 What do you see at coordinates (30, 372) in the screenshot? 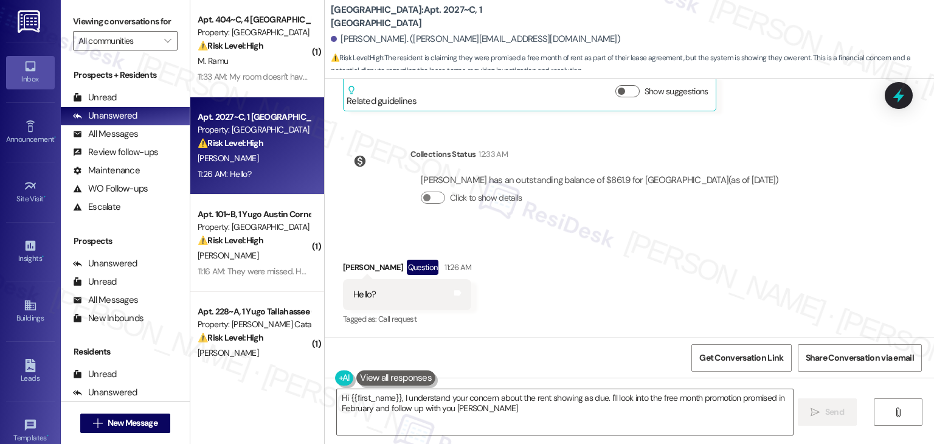
I see `a: Leads` at bounding box center [30, 372].